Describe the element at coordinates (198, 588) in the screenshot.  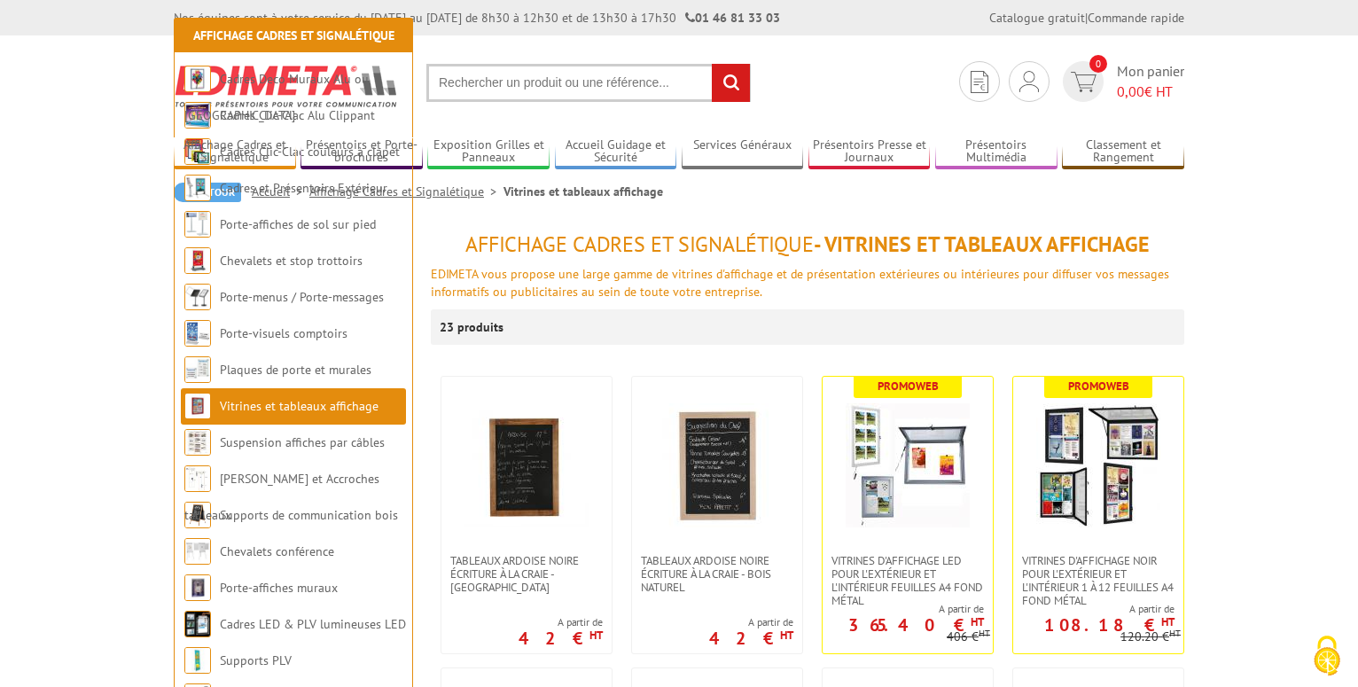
I see `img: Porte-affiches muraux` at that location.